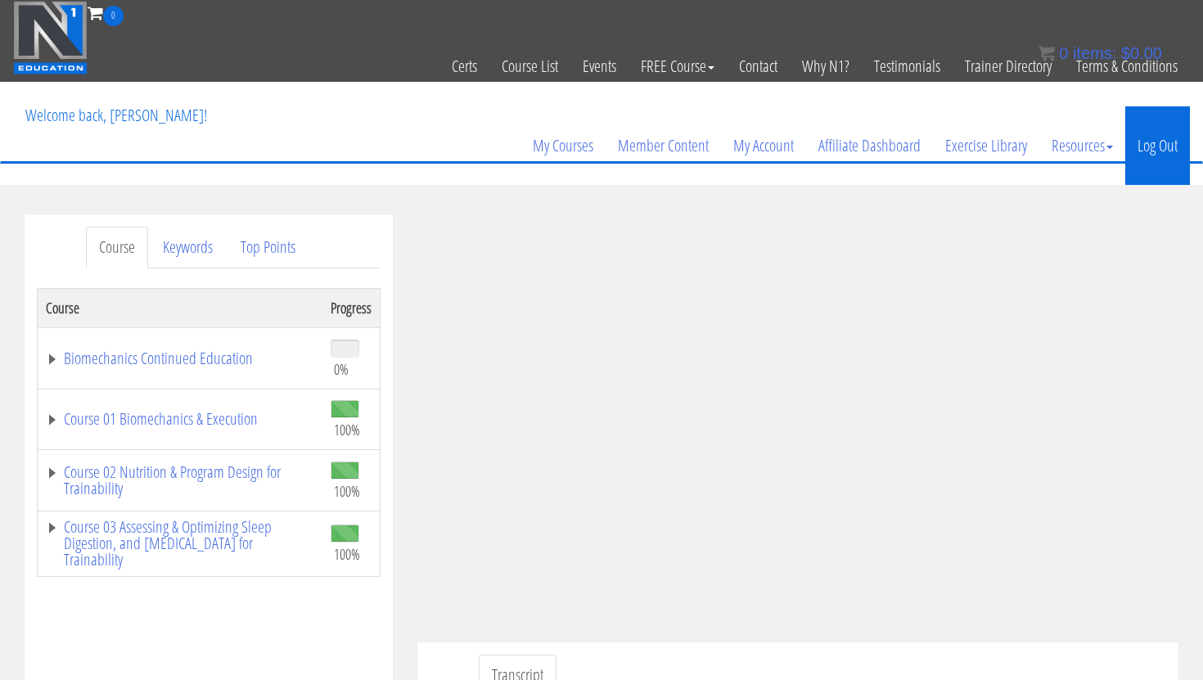 The image size is (1203, 680). I want to click on a: 0, so click(106, 12).